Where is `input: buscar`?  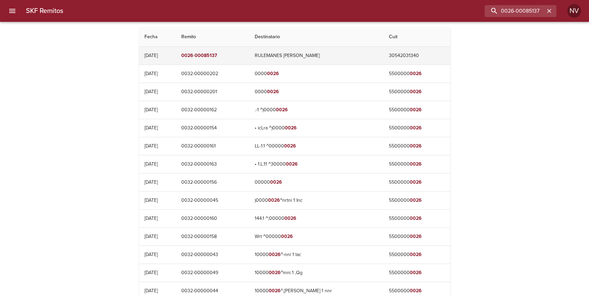 input: buscar is located at coordinates (515, 11).